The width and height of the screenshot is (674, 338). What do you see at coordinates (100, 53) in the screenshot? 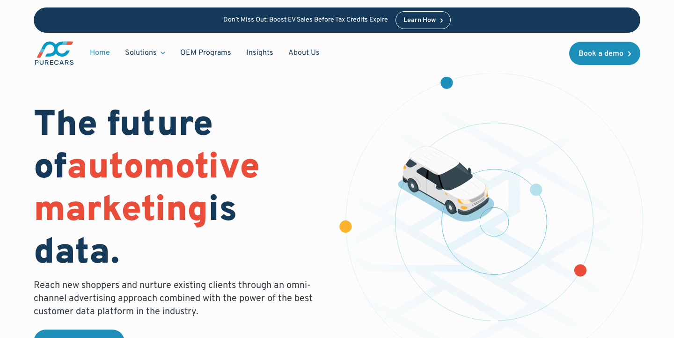
I see `a: Home` at bounding box center [100, 53].